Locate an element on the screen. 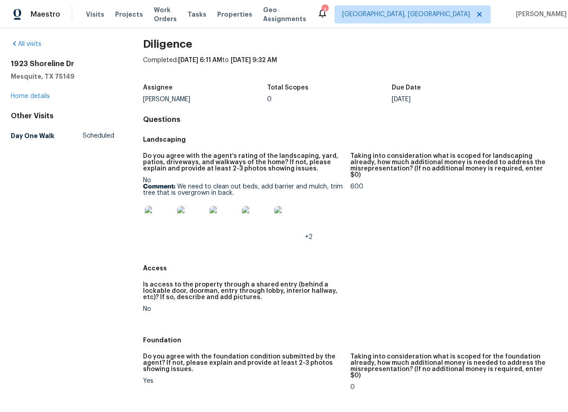 The height and width of the screenshot is (412, 568). span: +2 is located at coordinates (309, 237).